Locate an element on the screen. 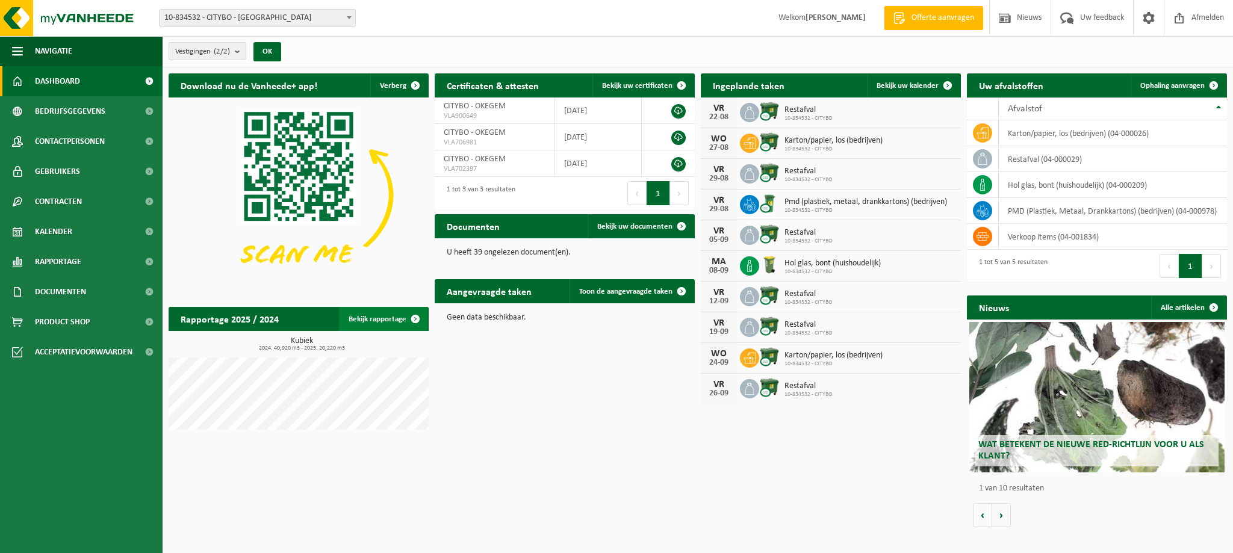  p: Geen data beschikbaar. is located at coordinates (565, 318).